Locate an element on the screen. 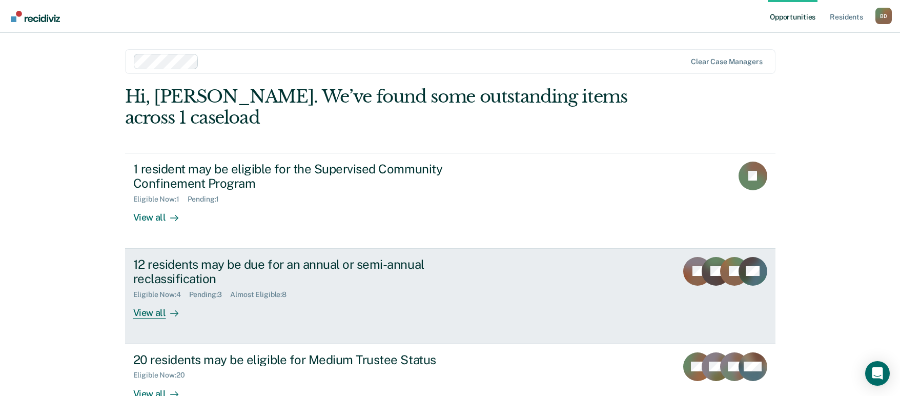  div: Eligible Now : 20 is located at coordinates (163, 375).